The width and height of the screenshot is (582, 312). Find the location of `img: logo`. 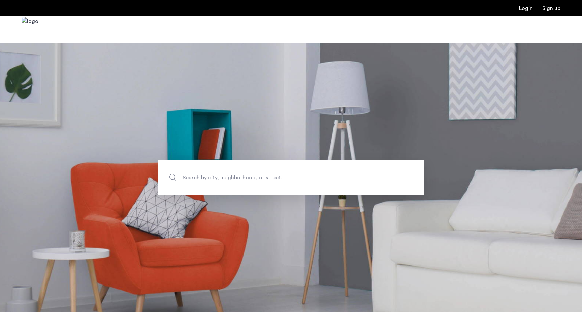

img: logo is located at coordinates (30, 30).